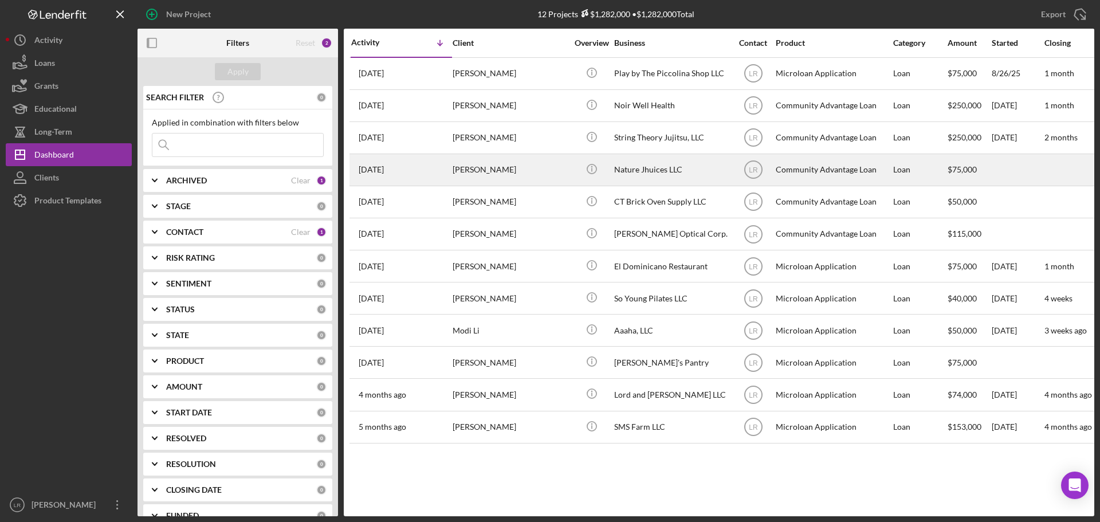 Image resolution: width=1100 pixels, height=522 pixels. I want to click on button: Apply, so click(238, 72).